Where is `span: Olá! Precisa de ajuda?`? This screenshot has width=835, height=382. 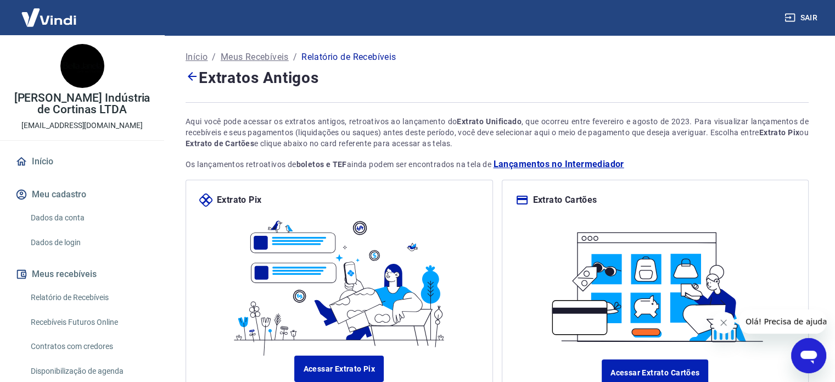 span: Olá! Precisa de ajuda? is located at coordinates (49, 12).